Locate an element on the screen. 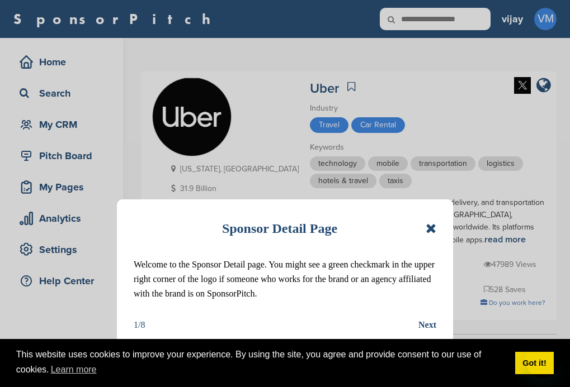 The width and height of the screenshot is (570, 387). span: This website uses cookies to improve your experience. By using the site, you agree and provide co... is located at coordinates (261, 363).